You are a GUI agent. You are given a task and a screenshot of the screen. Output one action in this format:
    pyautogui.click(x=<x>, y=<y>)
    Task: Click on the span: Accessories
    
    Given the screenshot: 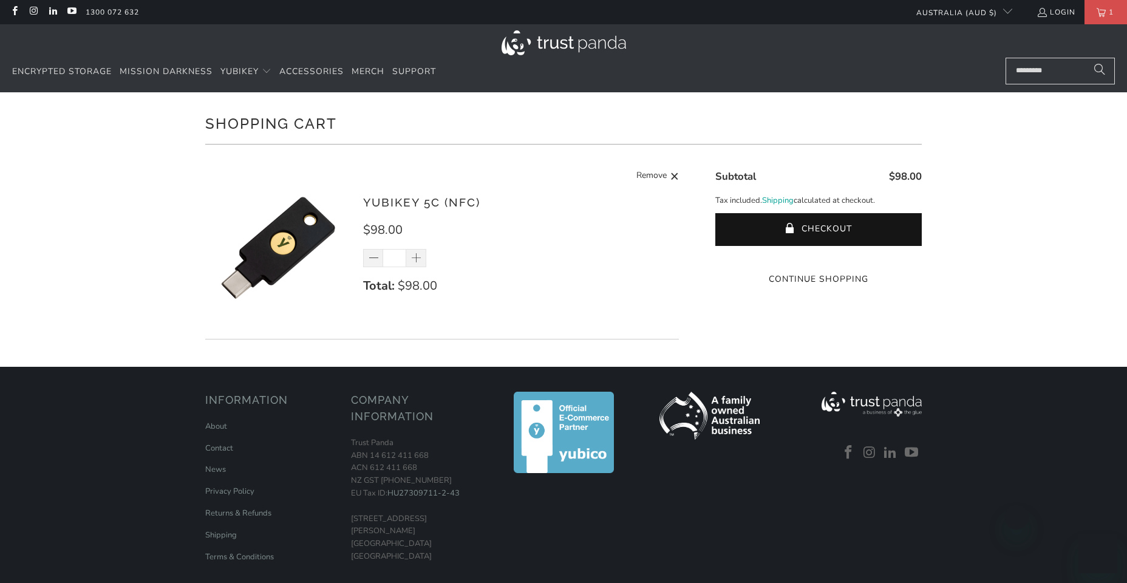 What is the action you would take?
    pyautogui.click(x=312, y=71)
    